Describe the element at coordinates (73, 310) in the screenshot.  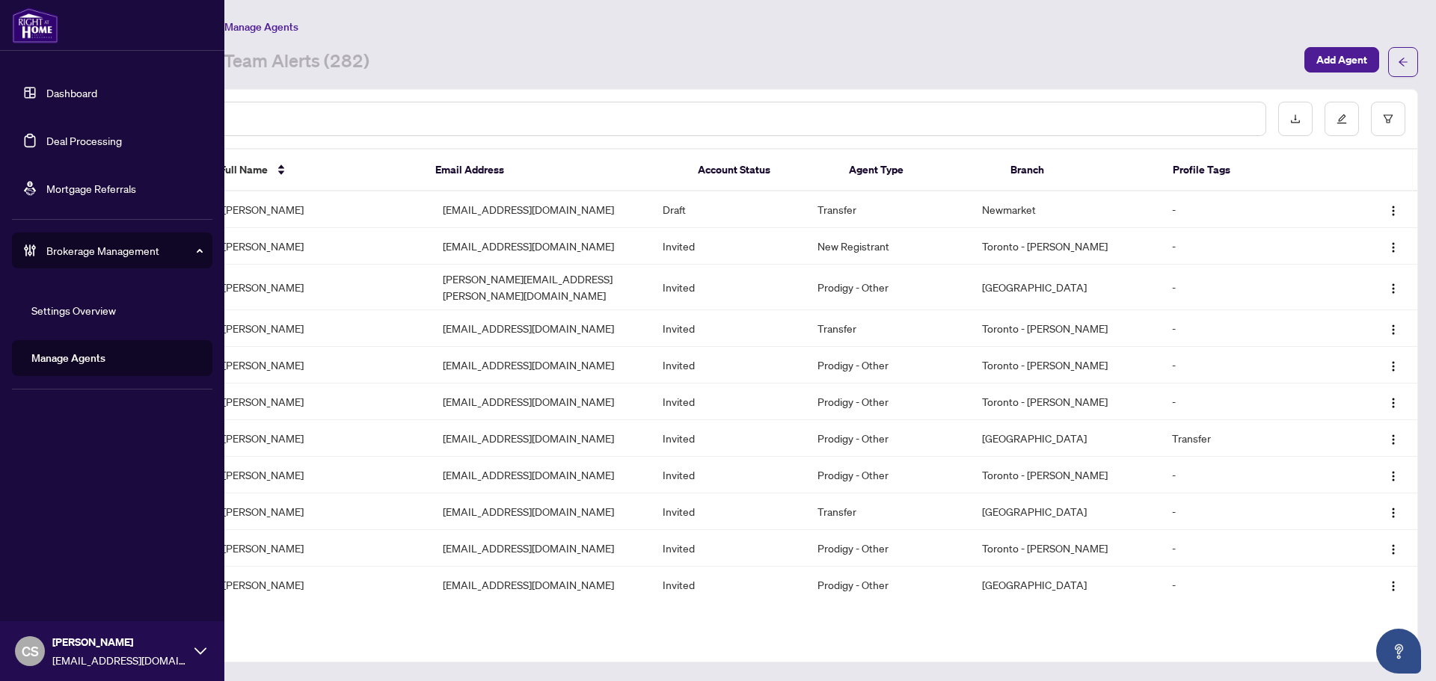
I see `a: Settings Overview` at that location.